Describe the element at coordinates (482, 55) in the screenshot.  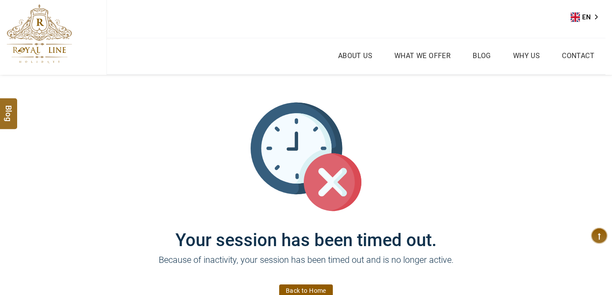
I see `a: Blog` at that location.